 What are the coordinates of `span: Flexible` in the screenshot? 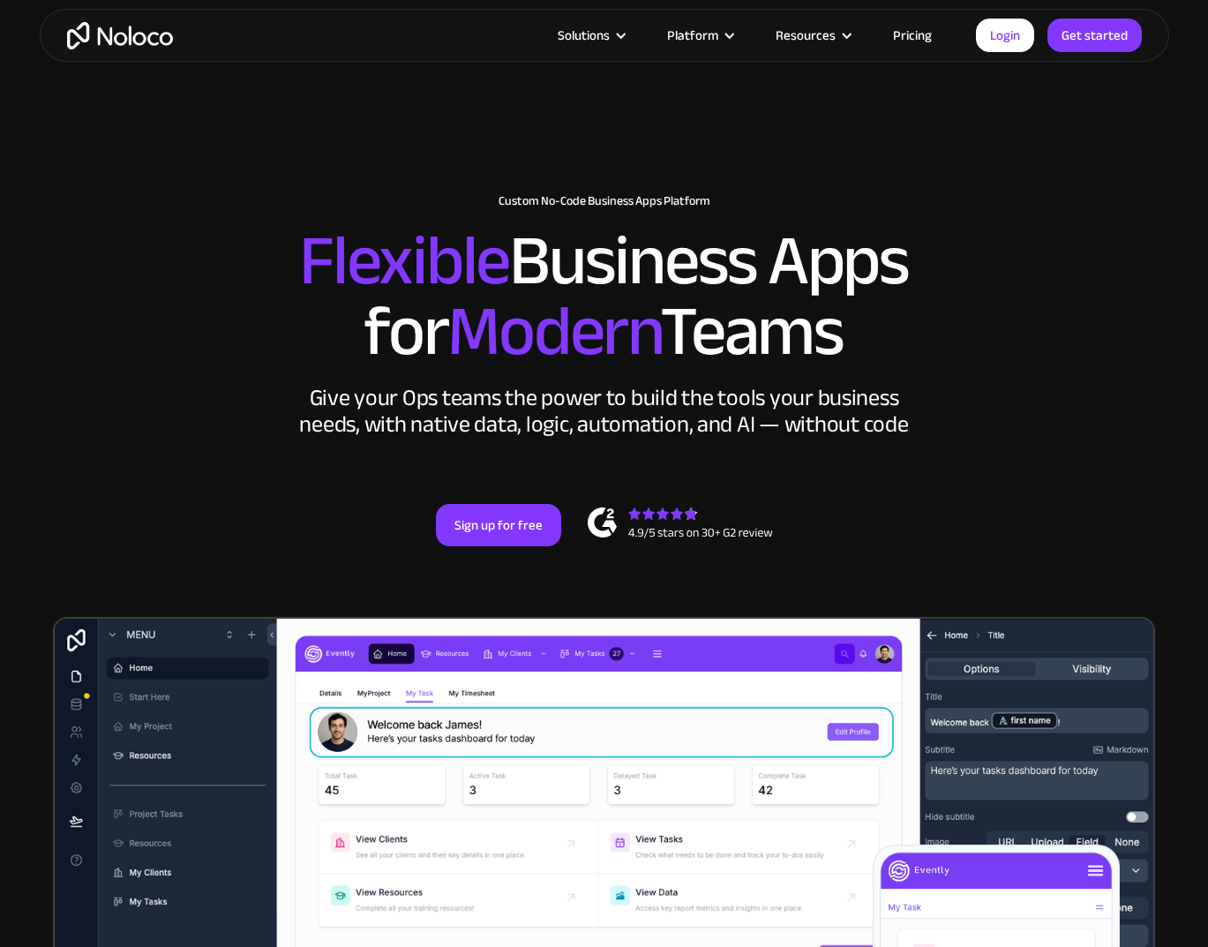 It's located at (404, 260).